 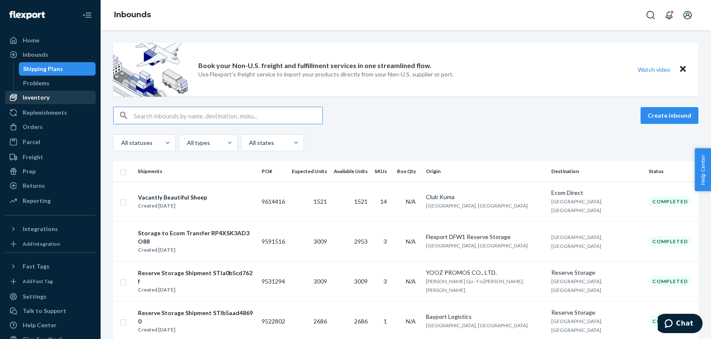 I want to click on ol: breadcrumbs, so click(x=133, y=15).